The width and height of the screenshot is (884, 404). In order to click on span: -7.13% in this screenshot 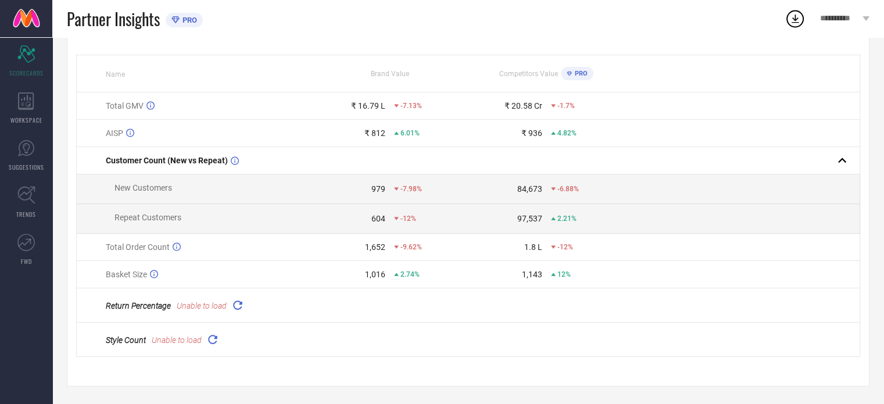, I will do `click(411, 106)`.